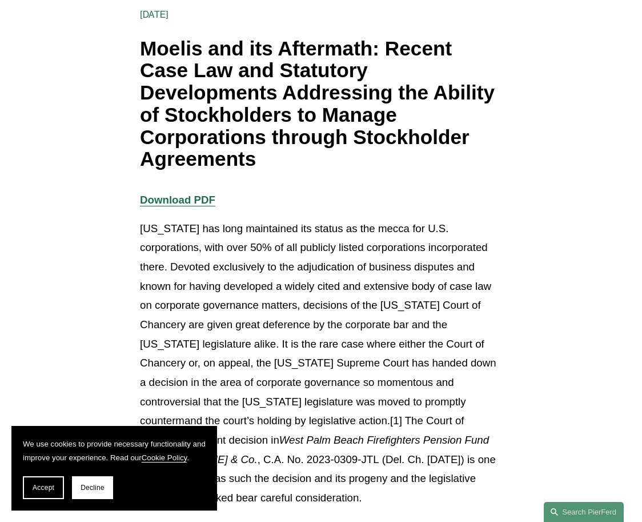  Describe the element at coordinates (43, 487) in the screenshot. I see `button: Accept` at that location.